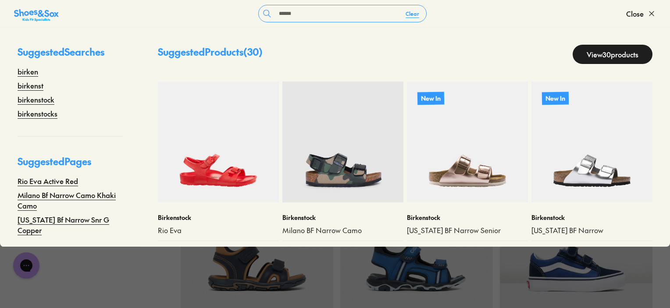  I want to click on a: birkenst, so click(30, 86).